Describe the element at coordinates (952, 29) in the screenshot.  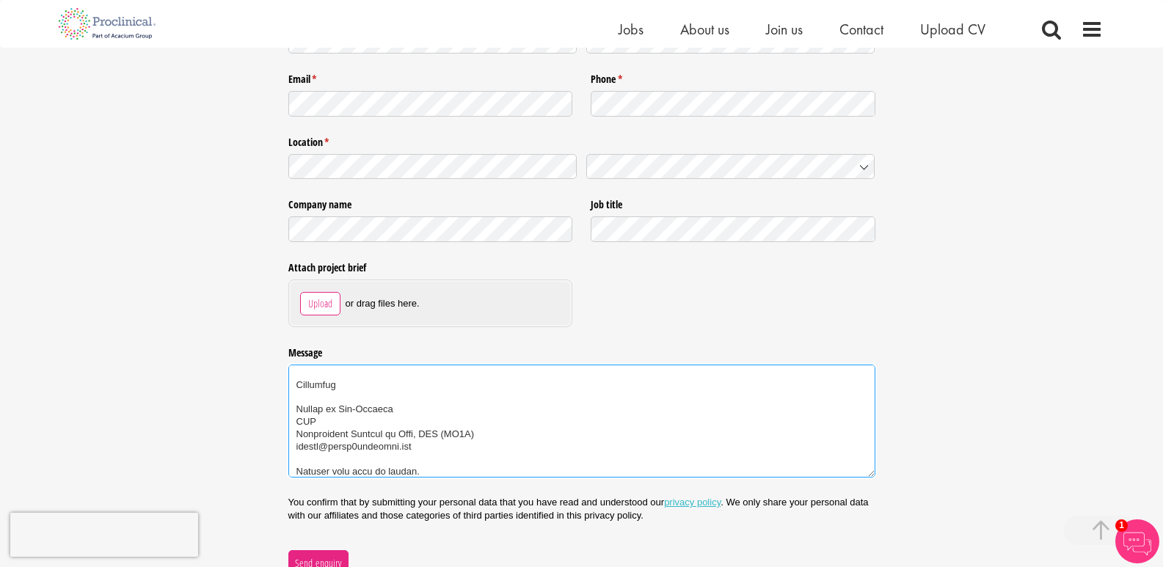
I see `a: Upload CV` at that location.